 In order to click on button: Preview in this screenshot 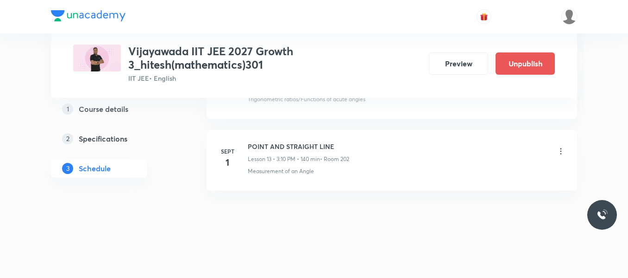, I will do `click(459, 63)`.